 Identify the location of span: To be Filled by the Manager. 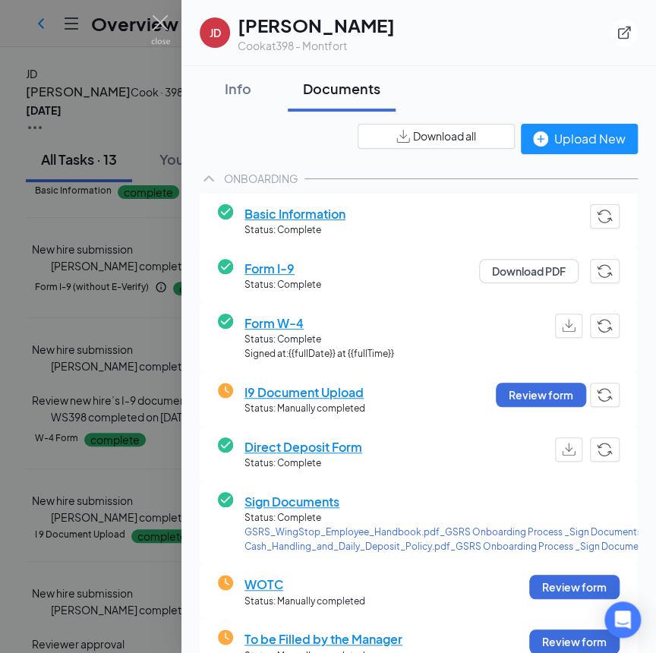
(323, 638).